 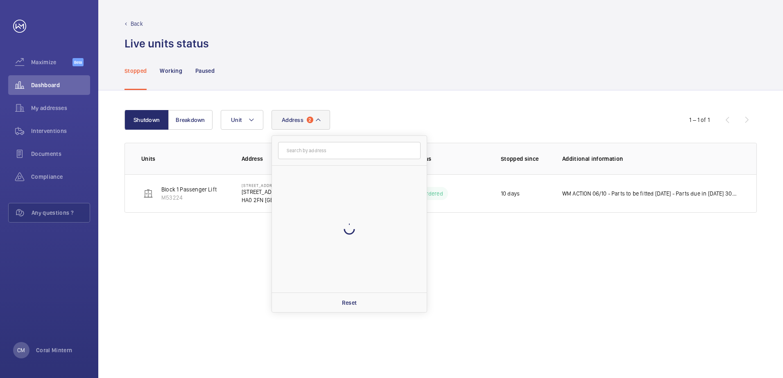 I want to click on p: Paused, so click(x=205, y=71).